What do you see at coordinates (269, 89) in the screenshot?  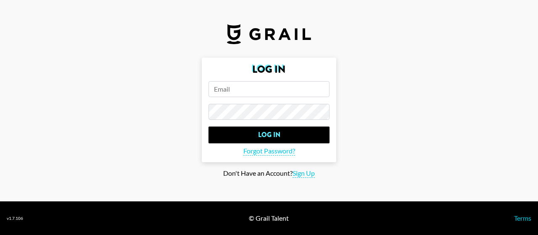 I see `input: Email` at bounding box center [269, 89].